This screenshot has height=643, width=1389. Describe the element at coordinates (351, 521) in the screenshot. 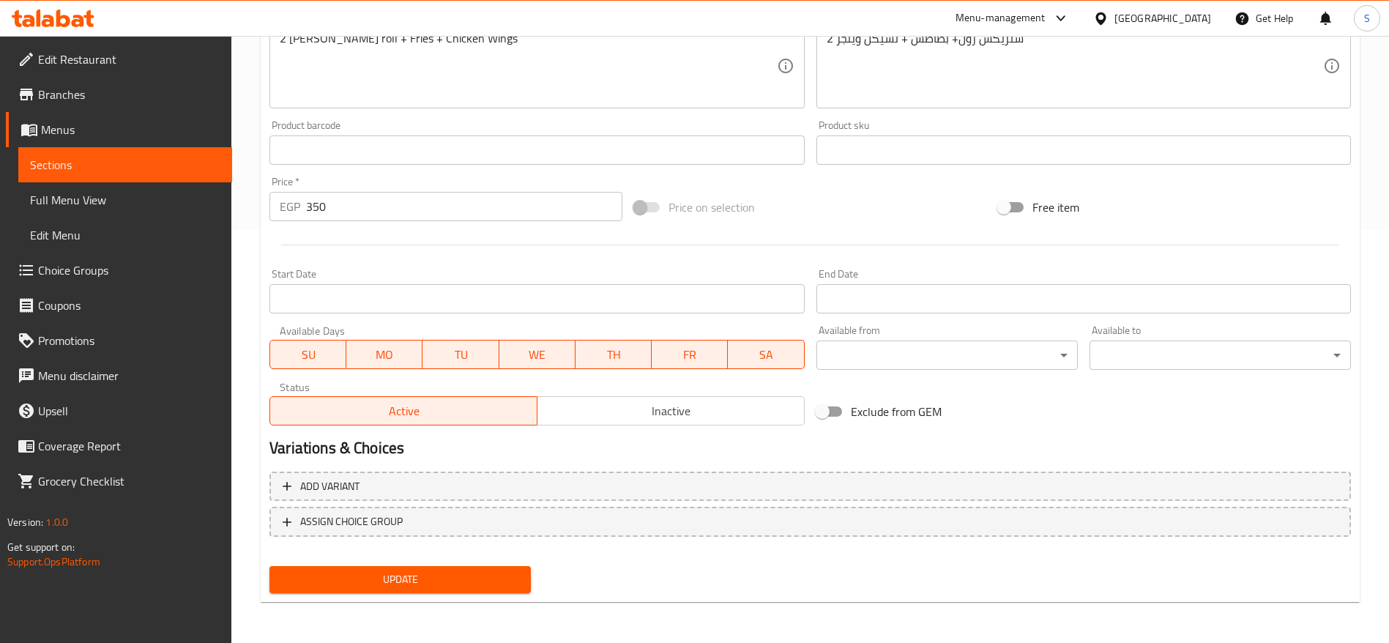

I see `span: ASSIGN CHOICE GROUP` at that location.